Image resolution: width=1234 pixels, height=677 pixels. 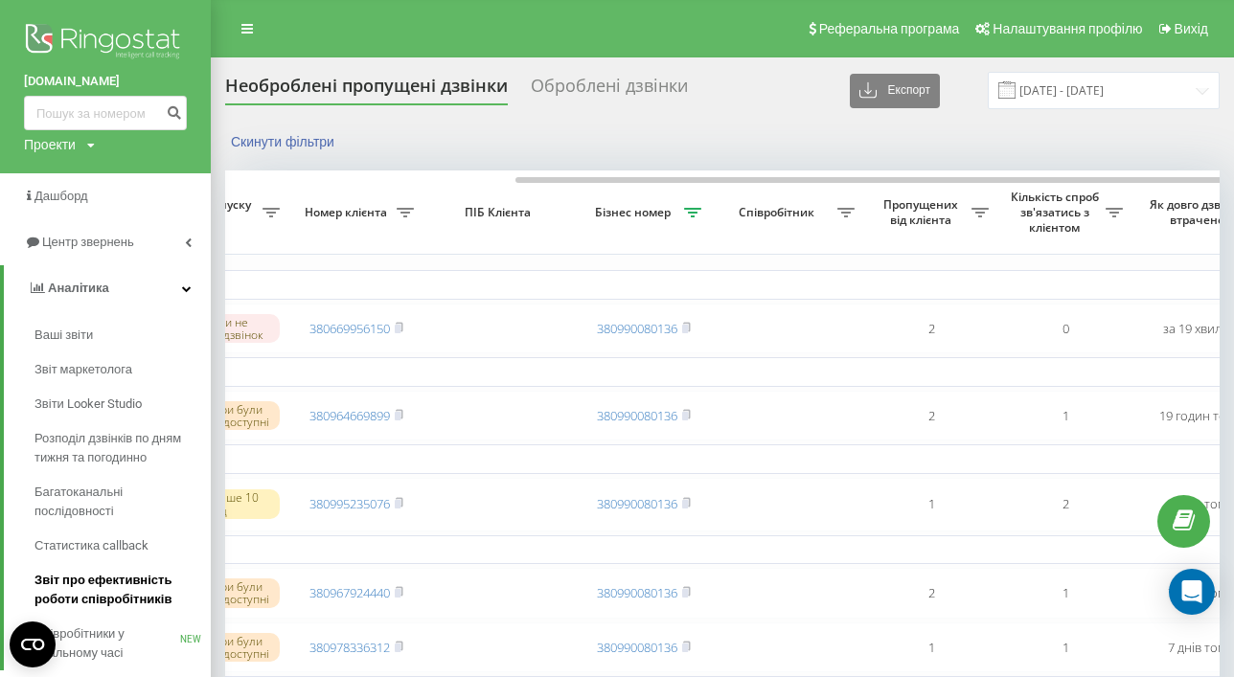 I want to click on a: 380964669899, so click(x=350, y=416).